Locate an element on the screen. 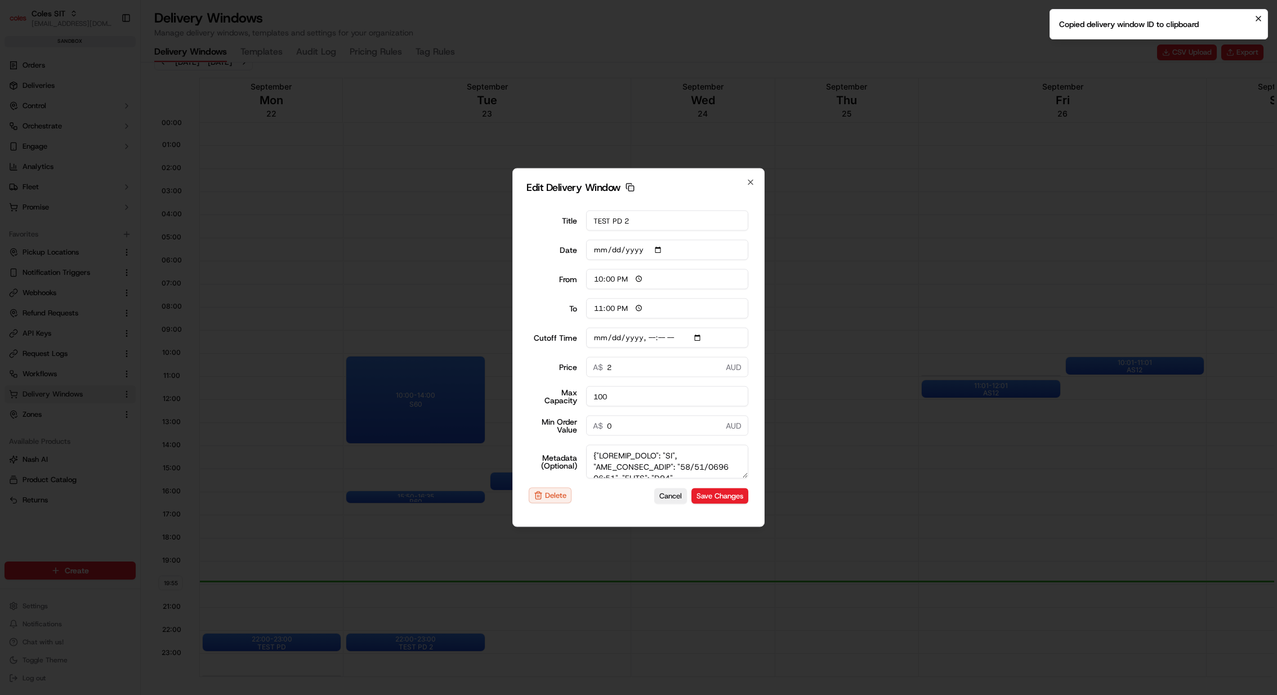  span: Knowledge Base is located at coordinates (54, 168).